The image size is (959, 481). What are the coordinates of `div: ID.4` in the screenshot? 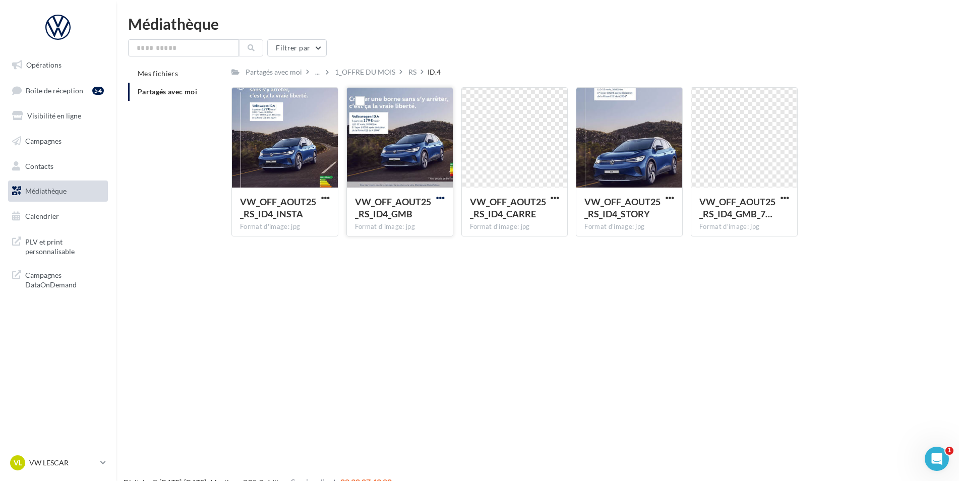 It's located at (434, 72).